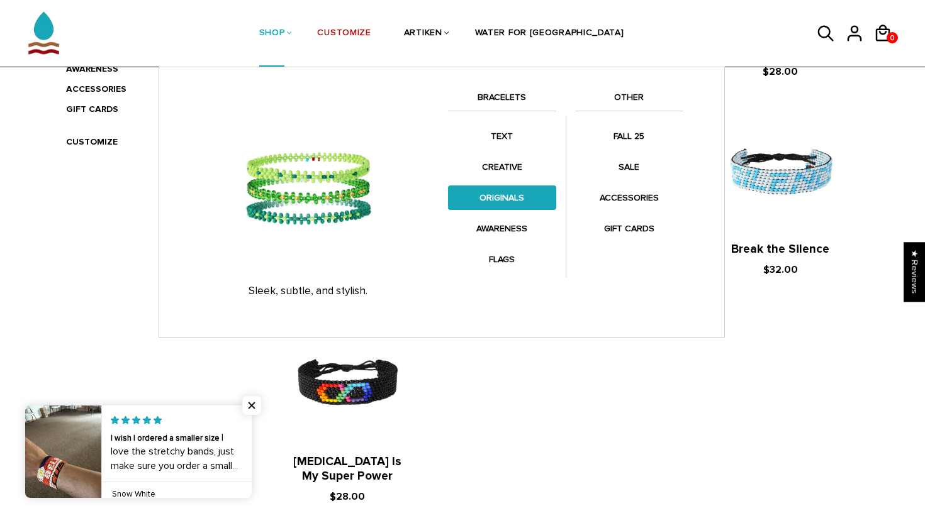 This screenshot has height=523, width=925. What do you see at coordinates (502, 136) in the screenshot?
I see `a: TEXT` at bounding box center [502, 136].